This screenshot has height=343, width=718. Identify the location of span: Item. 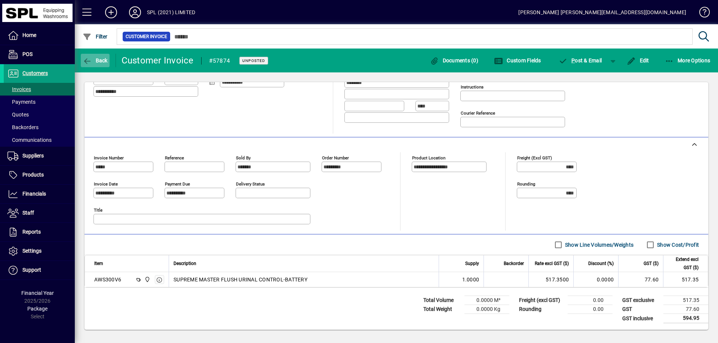
(99, 264).